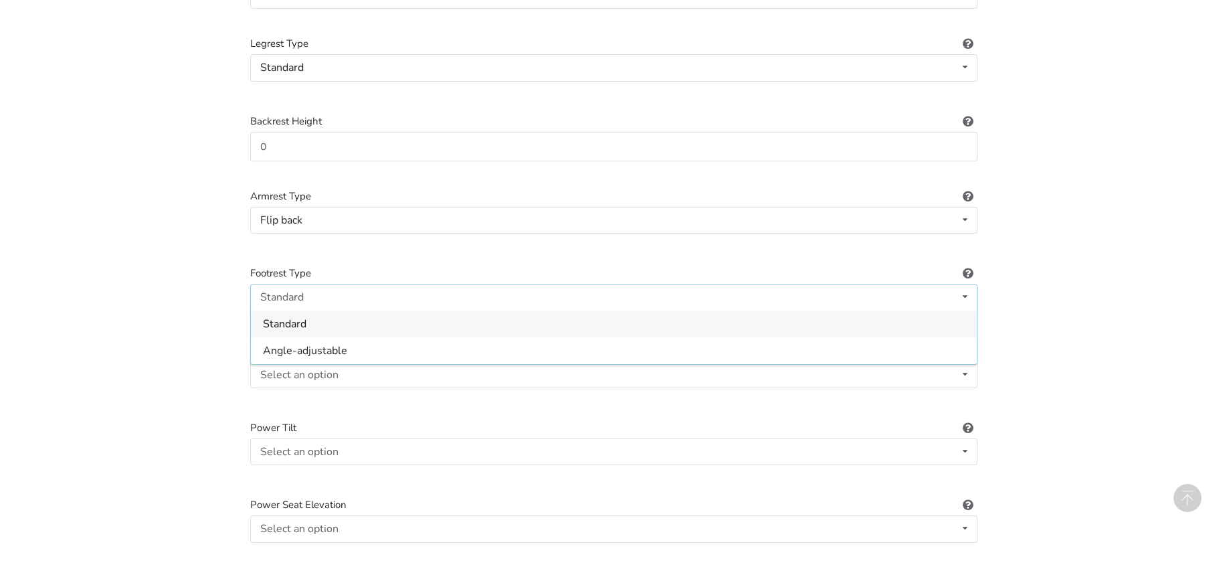 The width and height of the screenshot is (1227, 571). I want to click on label: Armrest Type, so click(613, 196).